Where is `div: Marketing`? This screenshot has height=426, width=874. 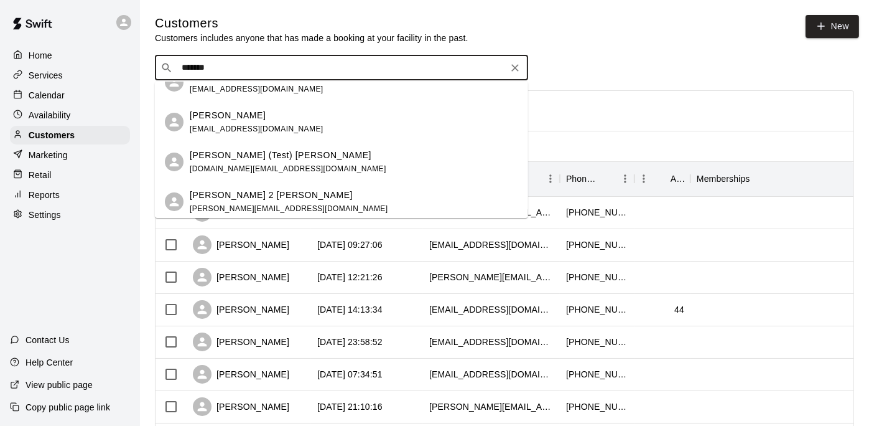 div: Marketing is located at coordinates (70, 155).